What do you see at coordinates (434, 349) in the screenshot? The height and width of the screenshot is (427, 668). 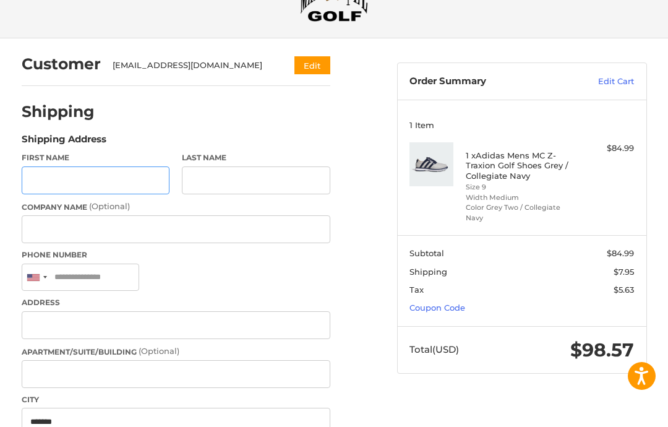 I see `span: Total (USD)` at bounding box center [434, 349].